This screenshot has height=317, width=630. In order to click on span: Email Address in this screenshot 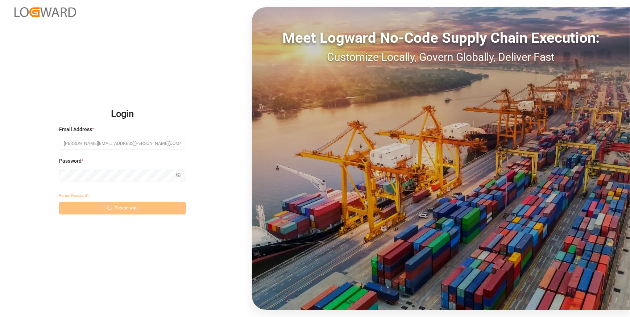, I will do `click(75, 129)`.